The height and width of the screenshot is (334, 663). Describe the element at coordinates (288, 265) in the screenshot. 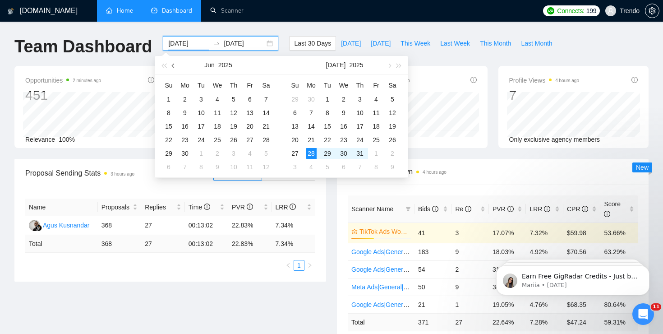

I see `span: left` at that location.